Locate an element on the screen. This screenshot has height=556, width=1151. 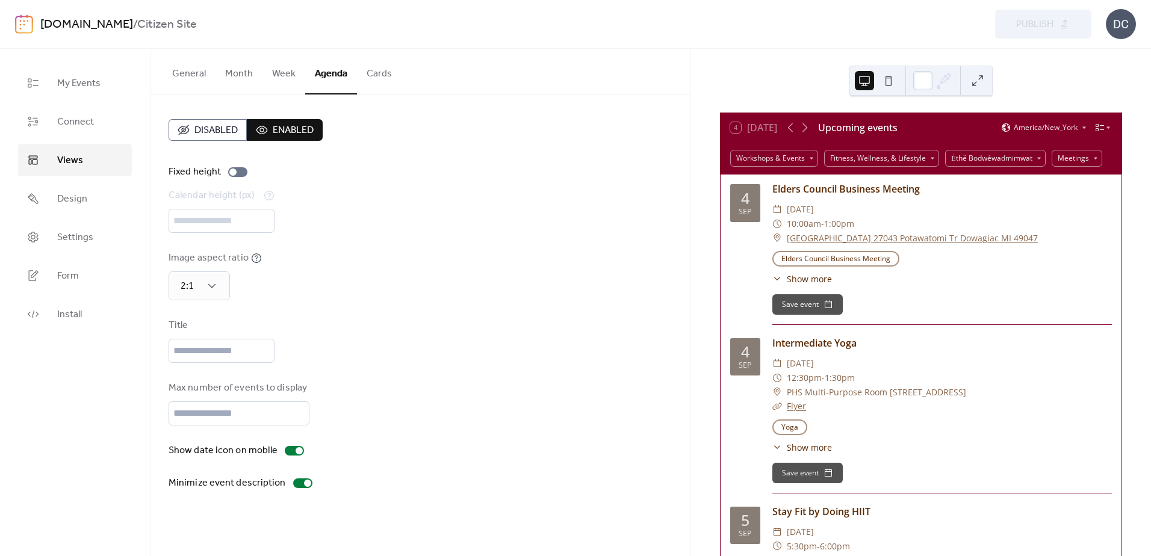
button: Month is located at coordinates (239, 71).